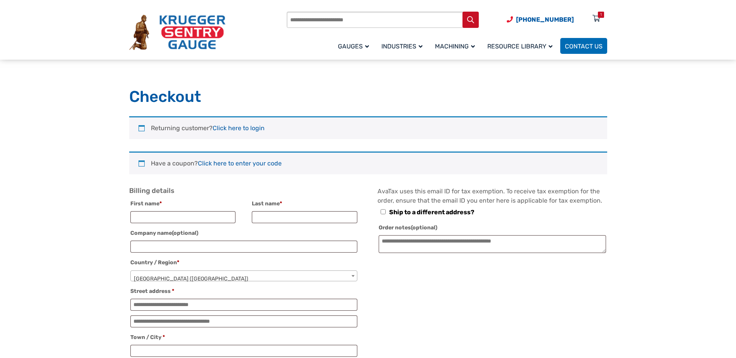 The width and height of the screenshot is (736, 358). I want to click on span: Resource Library, so click(520, 46).